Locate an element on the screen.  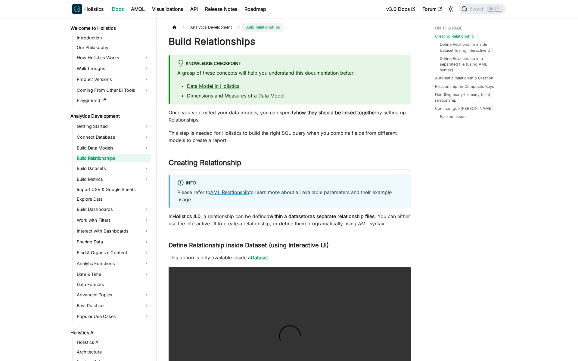
a: Dimensions and Measures of a Data Model is located at coordinates (236, 96).